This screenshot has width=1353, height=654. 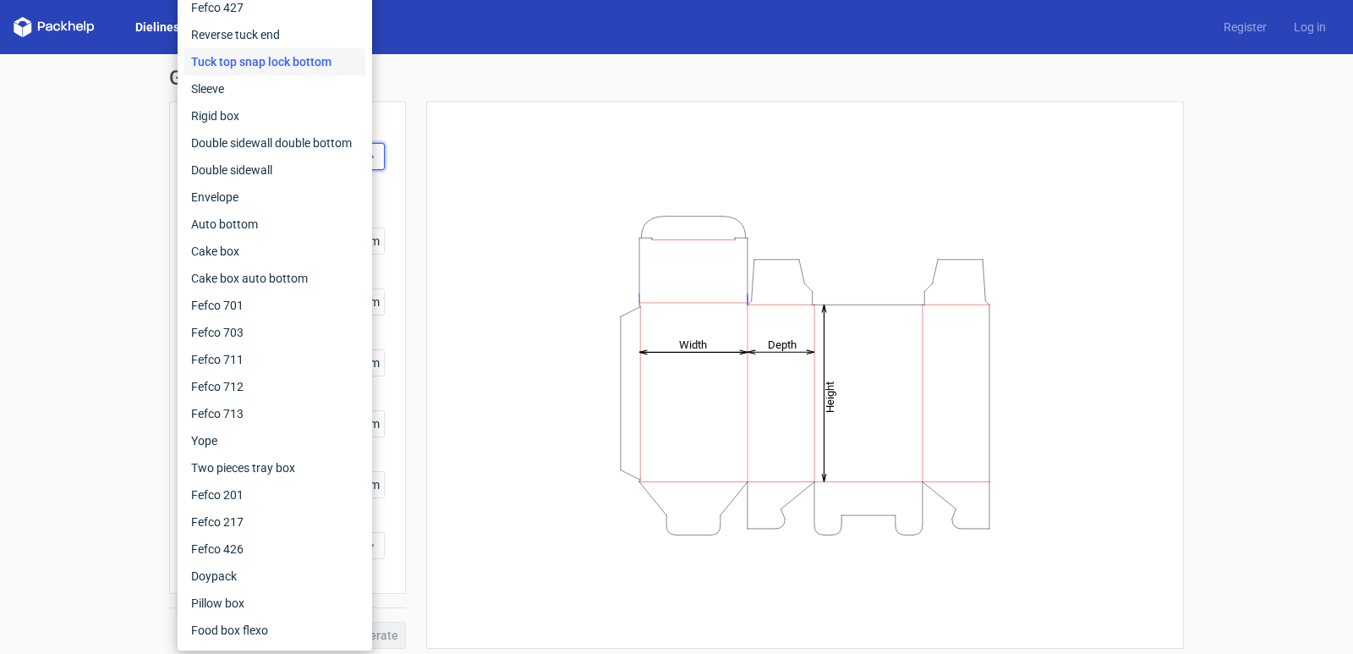 What do you see at coordinates (692, 343) in the screenshot?
I see `tspan: Width` at bounding box center [692, 343].